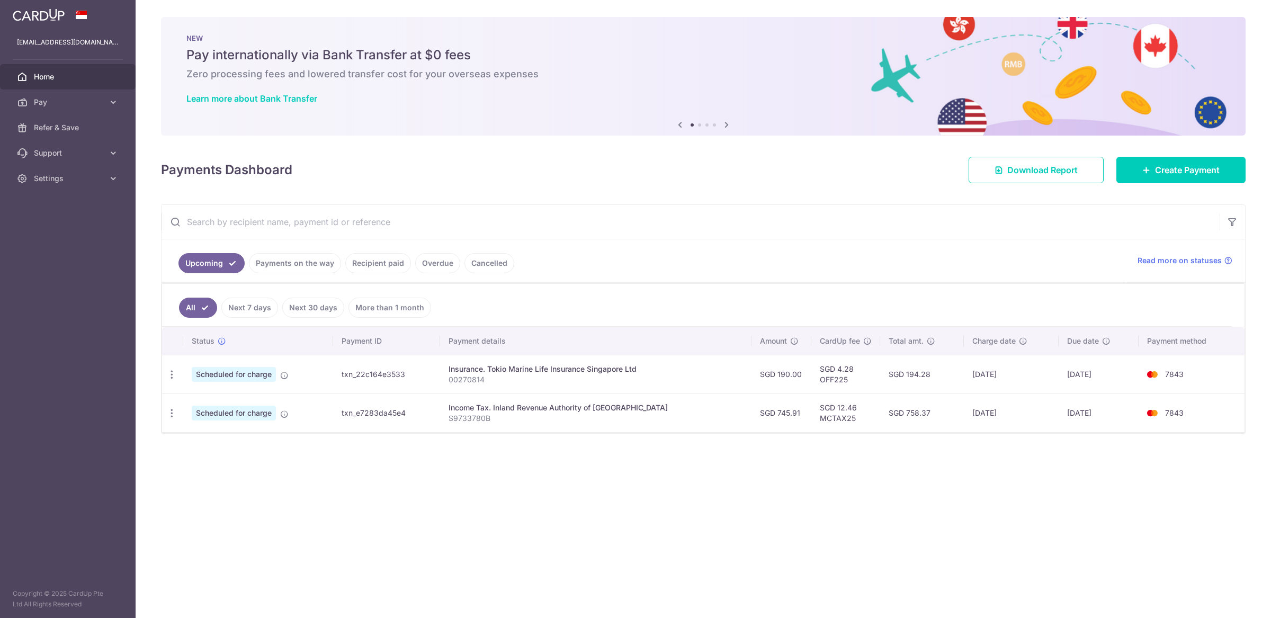 The image size is (1271, 618). Describe the element at coordinates (703, 76) in the screenshot. I see `img: Bank transfer banner` at that location.